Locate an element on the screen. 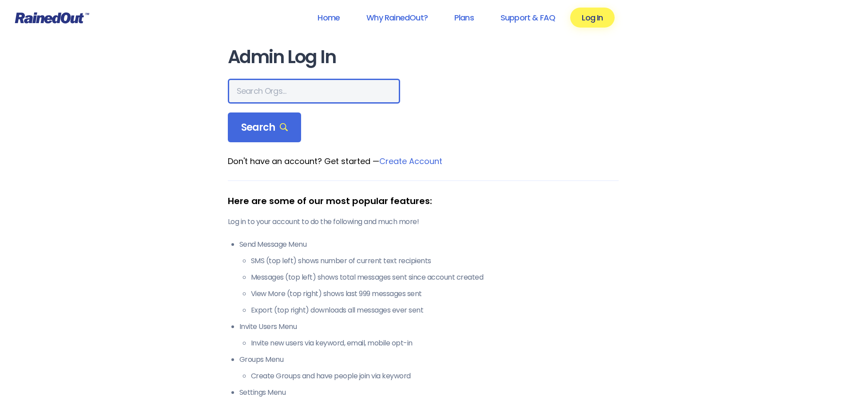 The height and width of the screenshot is (405, 846). p: Log in to your account to do the following and much more! is located at coordinates (423, 222).